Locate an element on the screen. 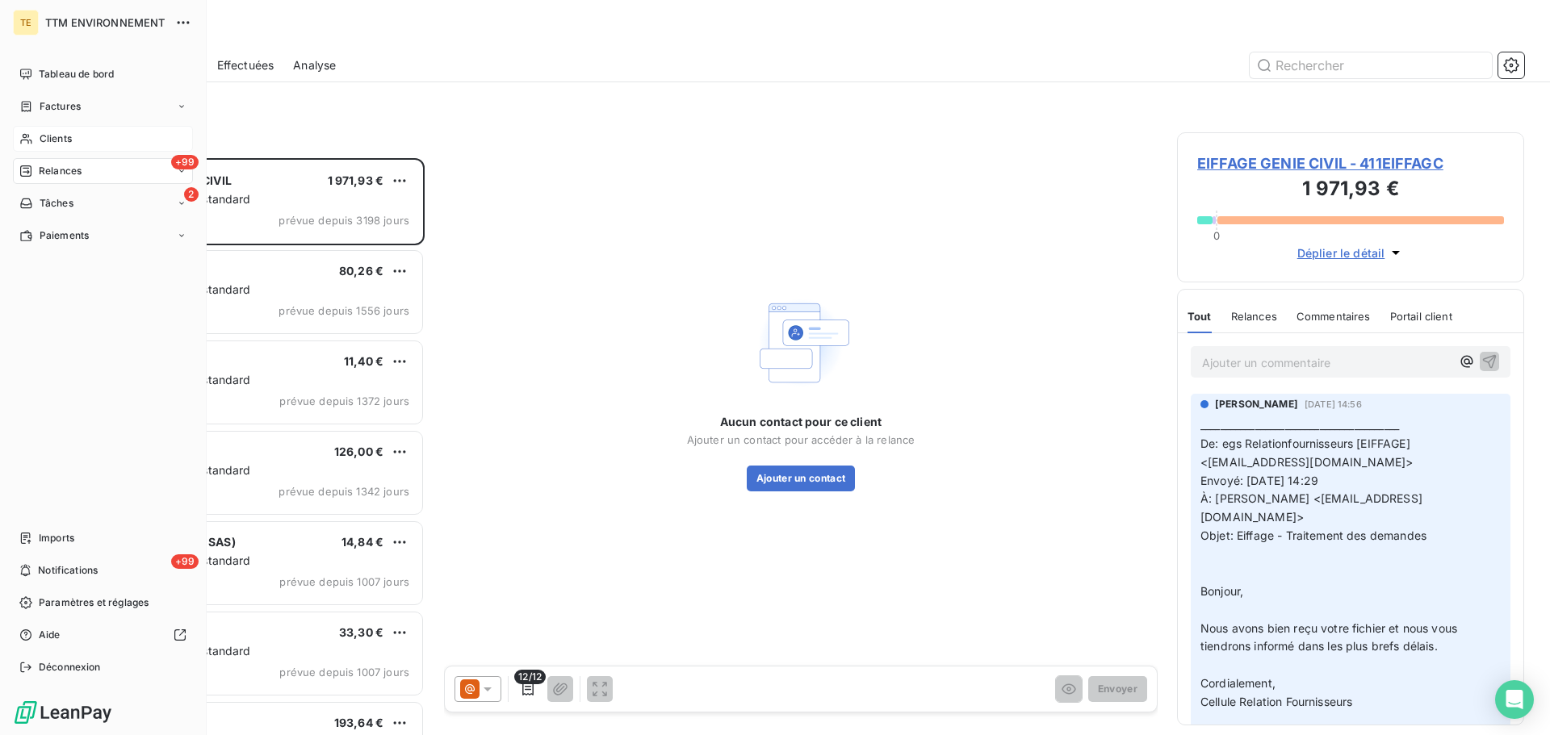  span: 2 is located at coordinates (191, 195).